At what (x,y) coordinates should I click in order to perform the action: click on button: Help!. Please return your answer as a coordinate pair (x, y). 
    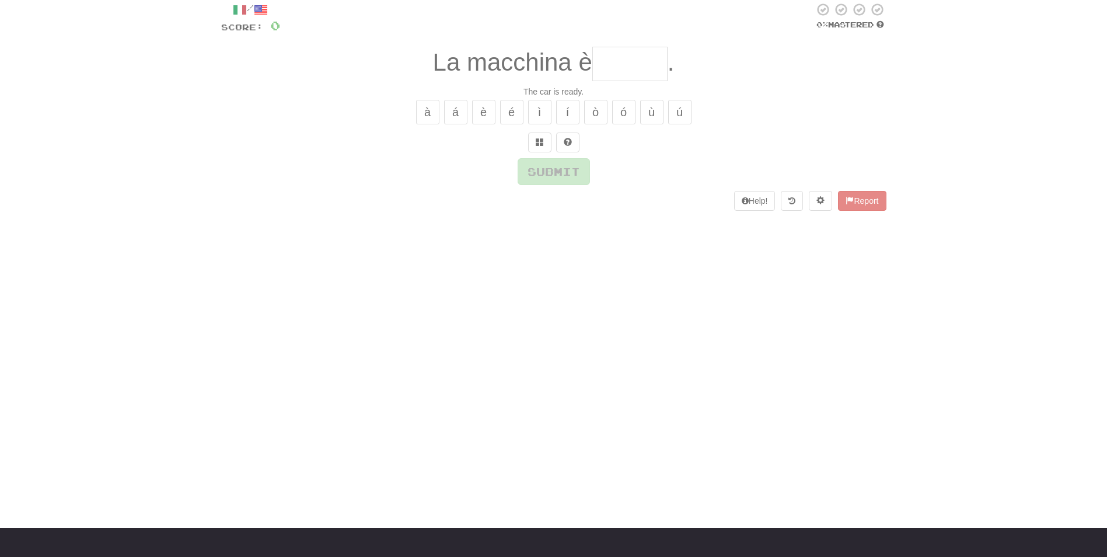
    Looking at the image, I should click on (755, 201).